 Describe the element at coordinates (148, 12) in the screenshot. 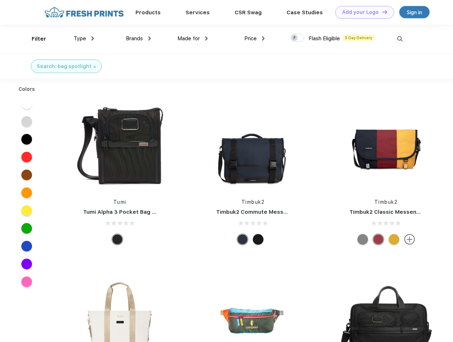

I see `a: Products` at that location.